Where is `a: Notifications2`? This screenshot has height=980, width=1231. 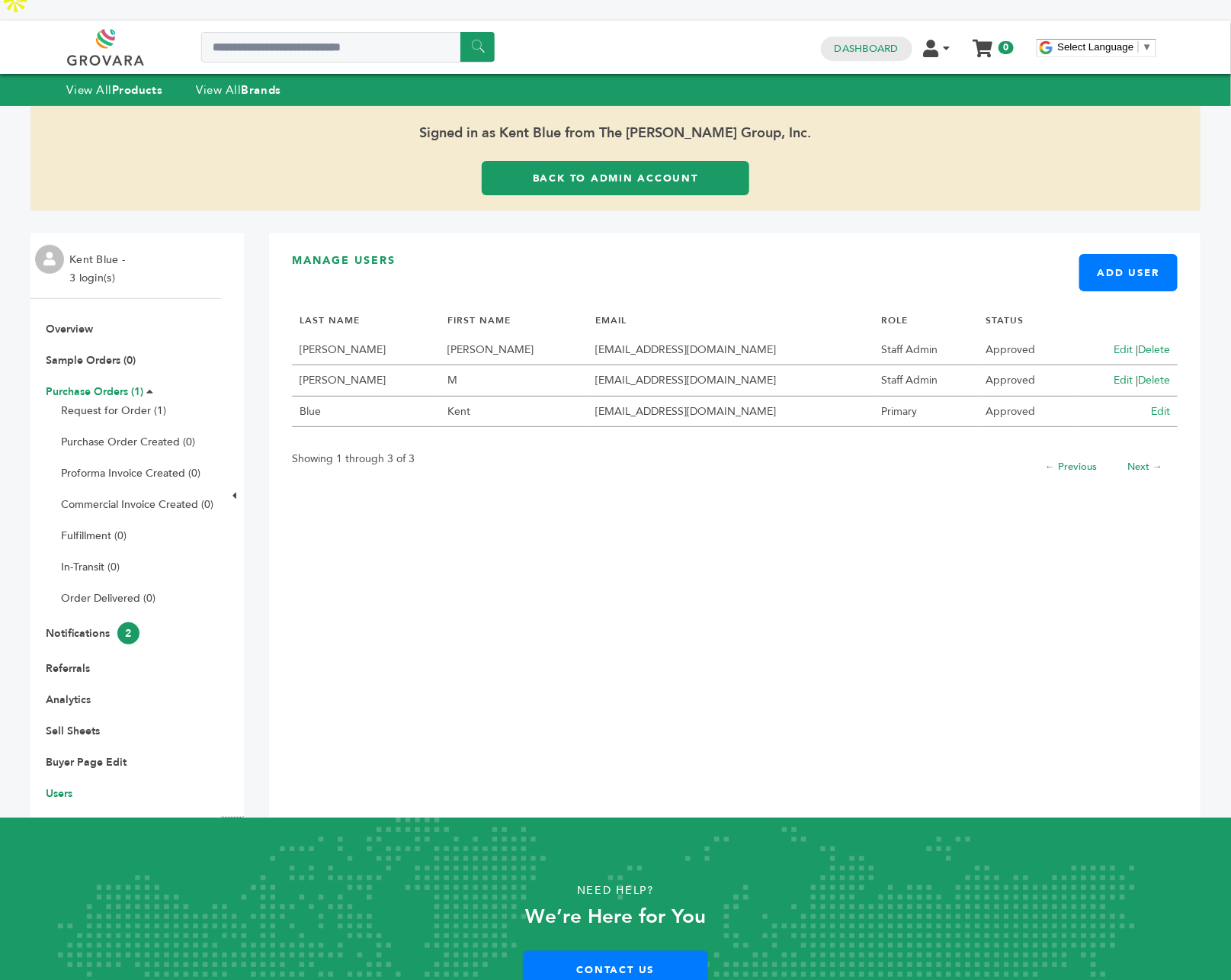 a: Notifications2 is located at coordinates (93, 633).